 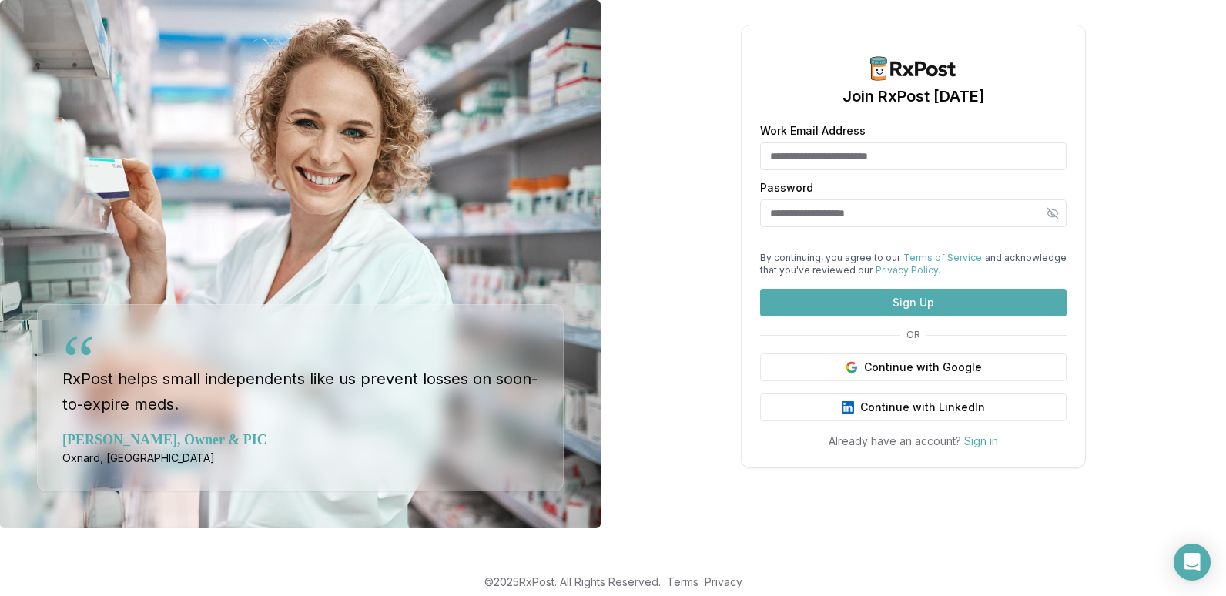 What do you see at coordinates (1052, 213) in the screenshot?
I see `button: Hide password` at bounding box center [1052, 213].